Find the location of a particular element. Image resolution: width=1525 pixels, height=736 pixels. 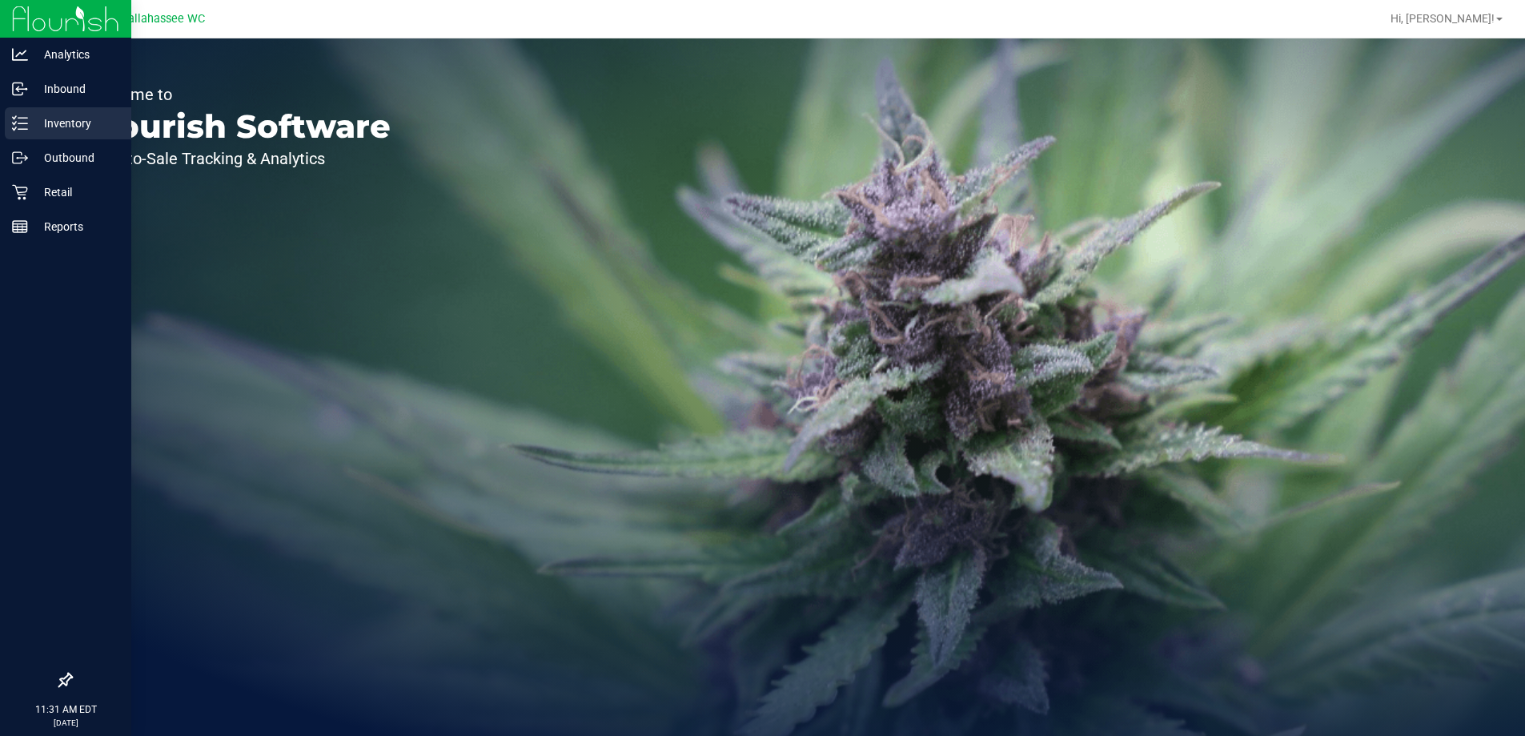

p: Flourish Software is located at coordinates (239, 127).